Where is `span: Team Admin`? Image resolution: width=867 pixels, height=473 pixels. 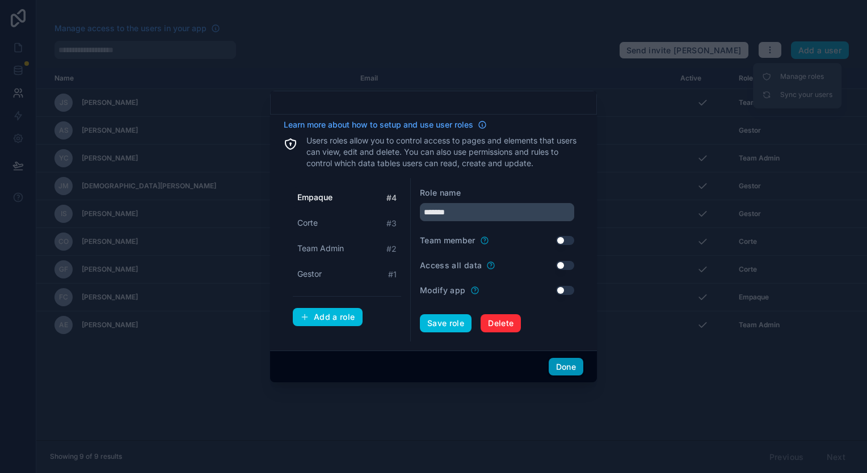 span: Team Admin is located at coordinates (321, 249).